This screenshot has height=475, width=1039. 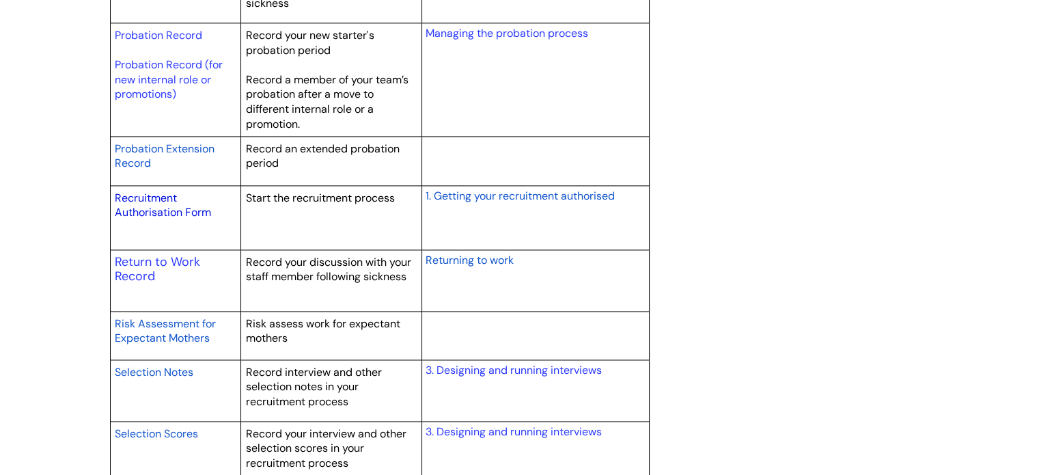 I want to click on span: Record your new starter's probation period, so click(x=310, y=42).